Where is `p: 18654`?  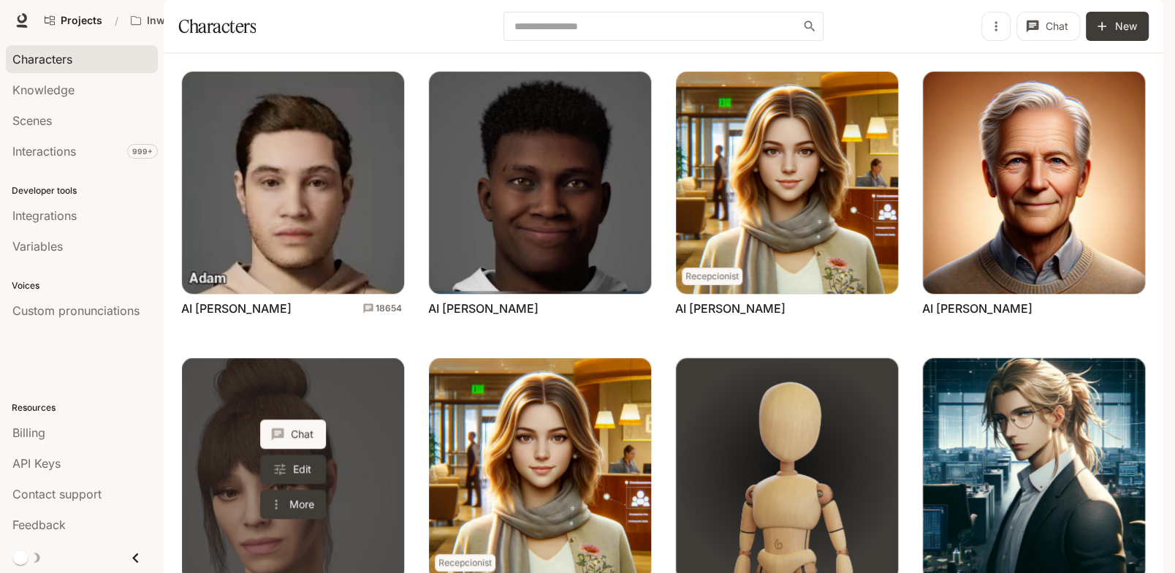
p: 18654 is located at coordinates (389, 308).